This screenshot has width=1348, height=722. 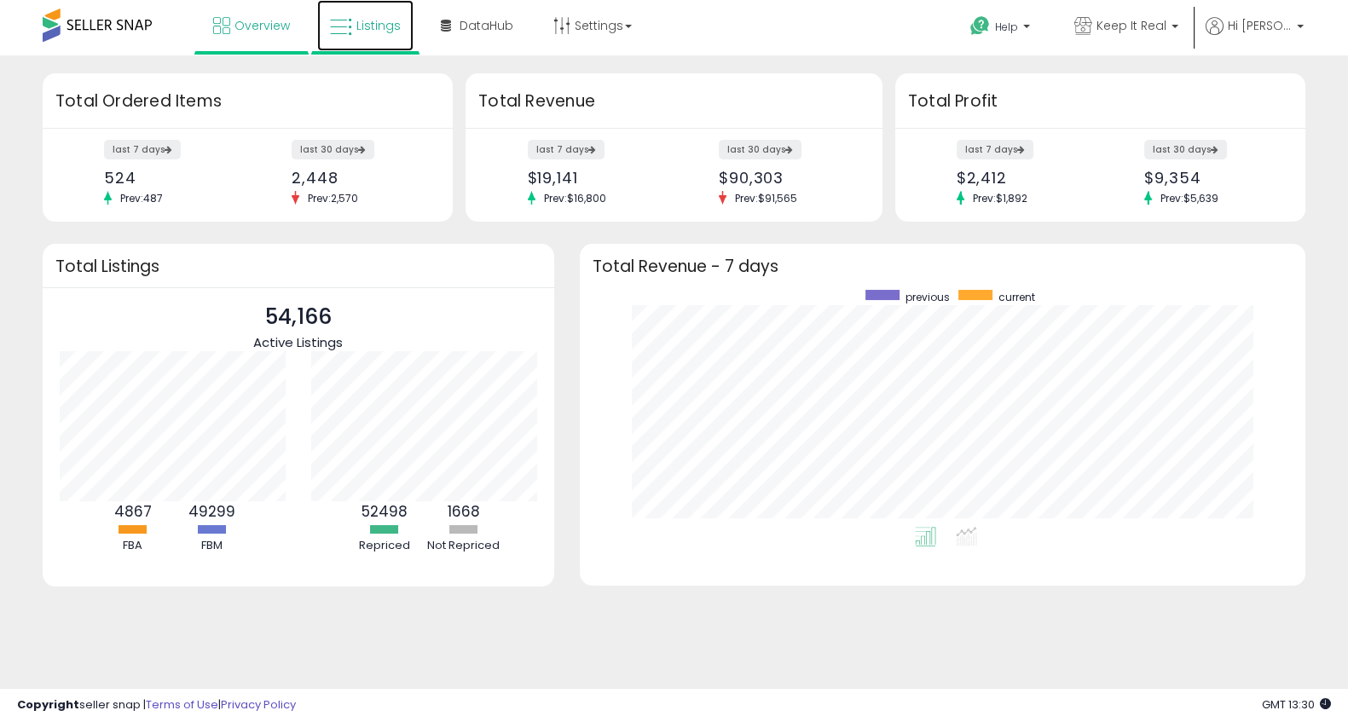 What do you see at coordinates (980, 26) in the screenshot?
I see `i: Get Help` at bounding box center [980, 26].